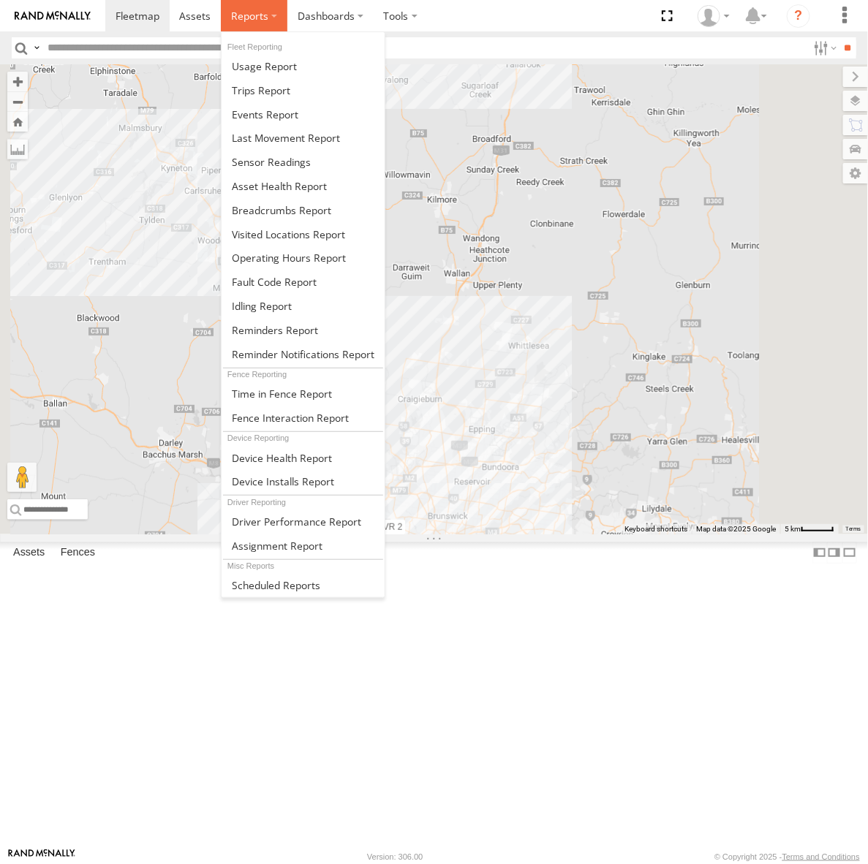 The width and height of the screenshot is (868, 864). Describe the element at coordinates (29, 553) in the screenshot. I see `label: Assets` at that location.